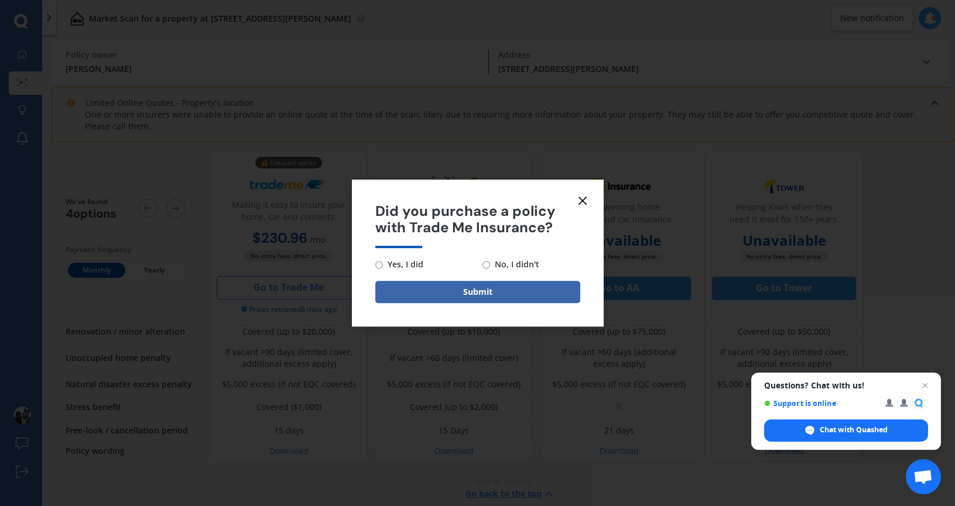 This screenshot has height=506, width=955. What do you see at coordinates (854, 430) in the screenshot?
I see `span: Chat with Quashed` at bounding box center [854, 430].